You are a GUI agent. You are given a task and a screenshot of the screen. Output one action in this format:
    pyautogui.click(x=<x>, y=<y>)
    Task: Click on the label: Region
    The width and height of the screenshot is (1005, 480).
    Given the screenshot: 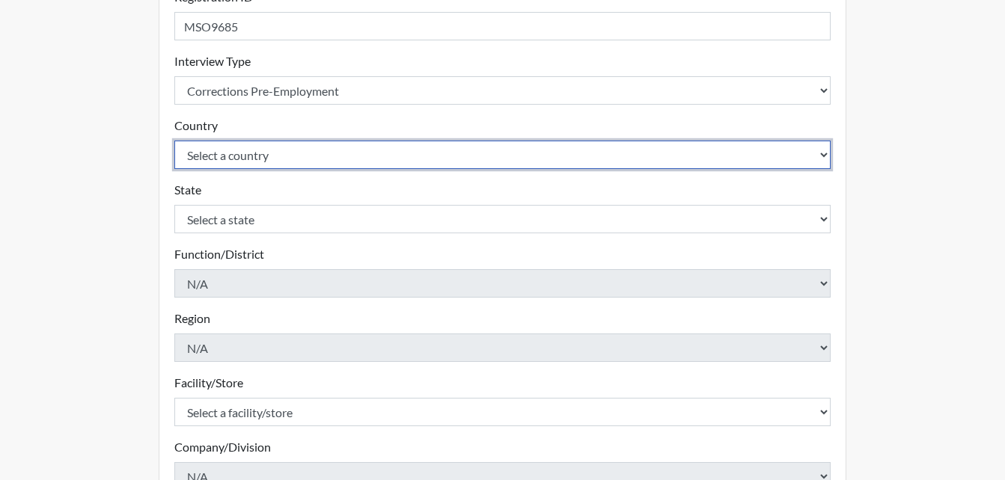 What is the action you would take?
    pyautogui.click(x=192, y=319)
    